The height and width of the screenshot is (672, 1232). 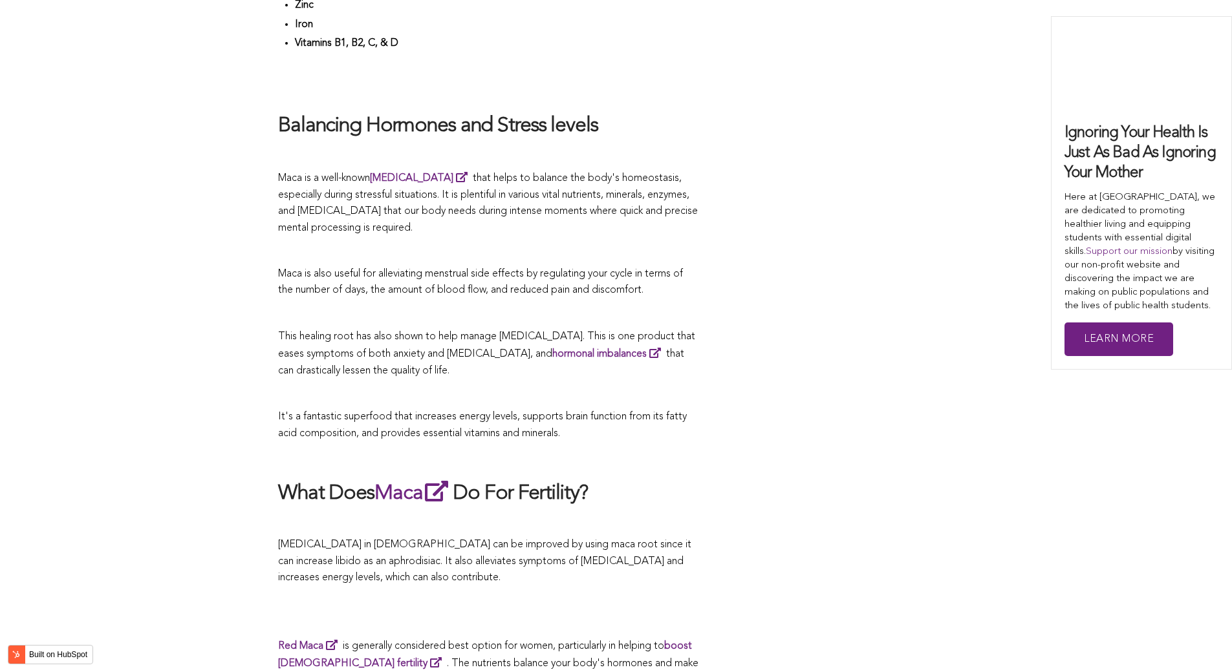 What do you see at coordinates (1118, 339) in the screenshot?
I see `a: Learn More` at bounding box center [1118, 339].